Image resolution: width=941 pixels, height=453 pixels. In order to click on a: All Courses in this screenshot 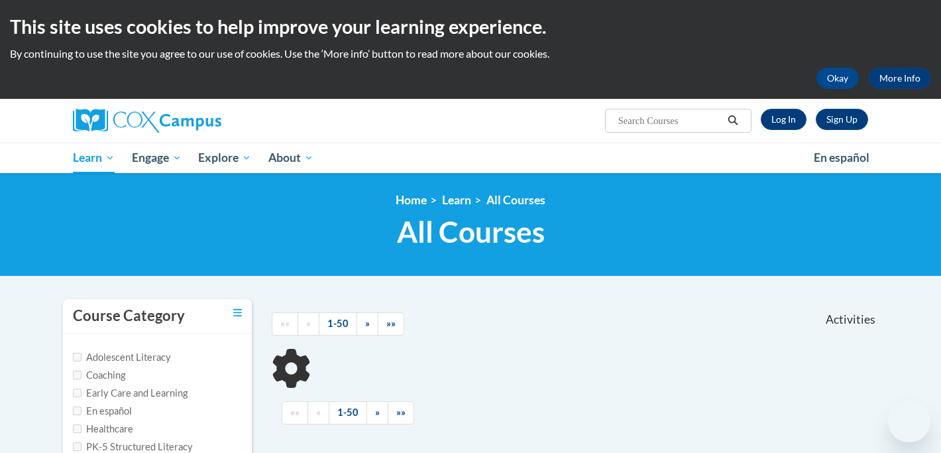, I will do `click(516, 200)`.